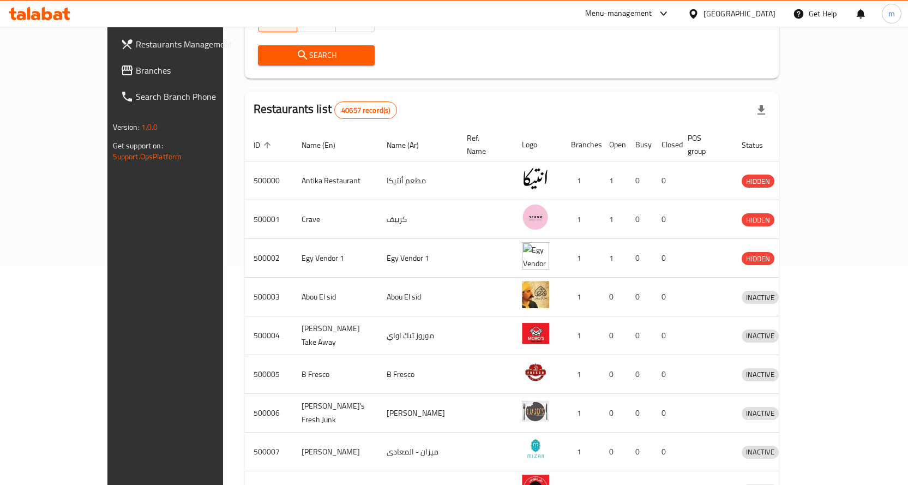 The width and height of the screenshot is (908, 485). I want to click on td: Antika Restaurant, so click(335, 180).